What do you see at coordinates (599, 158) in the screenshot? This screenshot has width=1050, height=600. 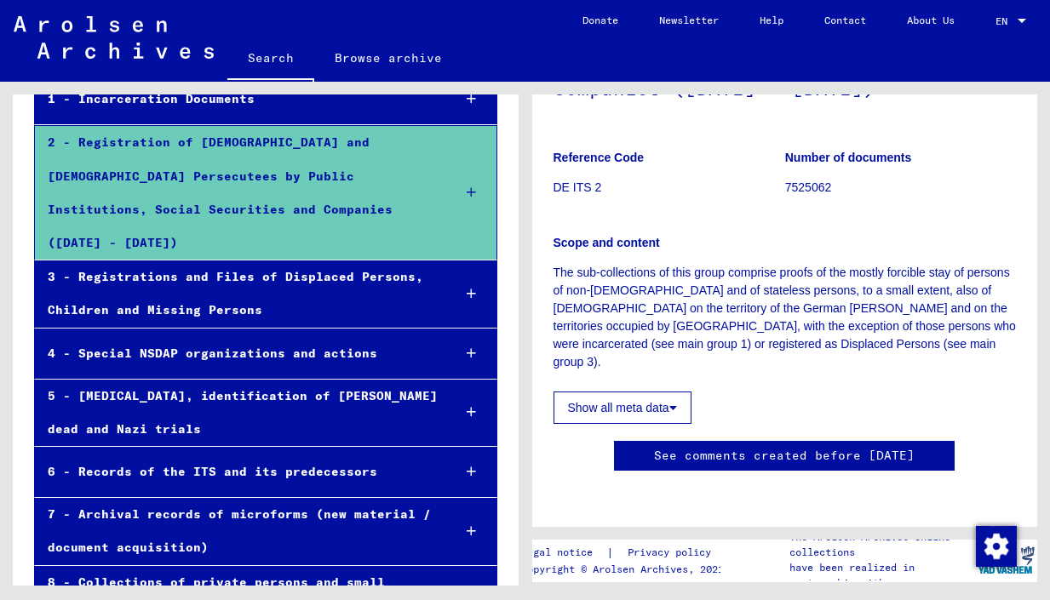 I see `b: Reference Code` at bounding box center [599, 158].